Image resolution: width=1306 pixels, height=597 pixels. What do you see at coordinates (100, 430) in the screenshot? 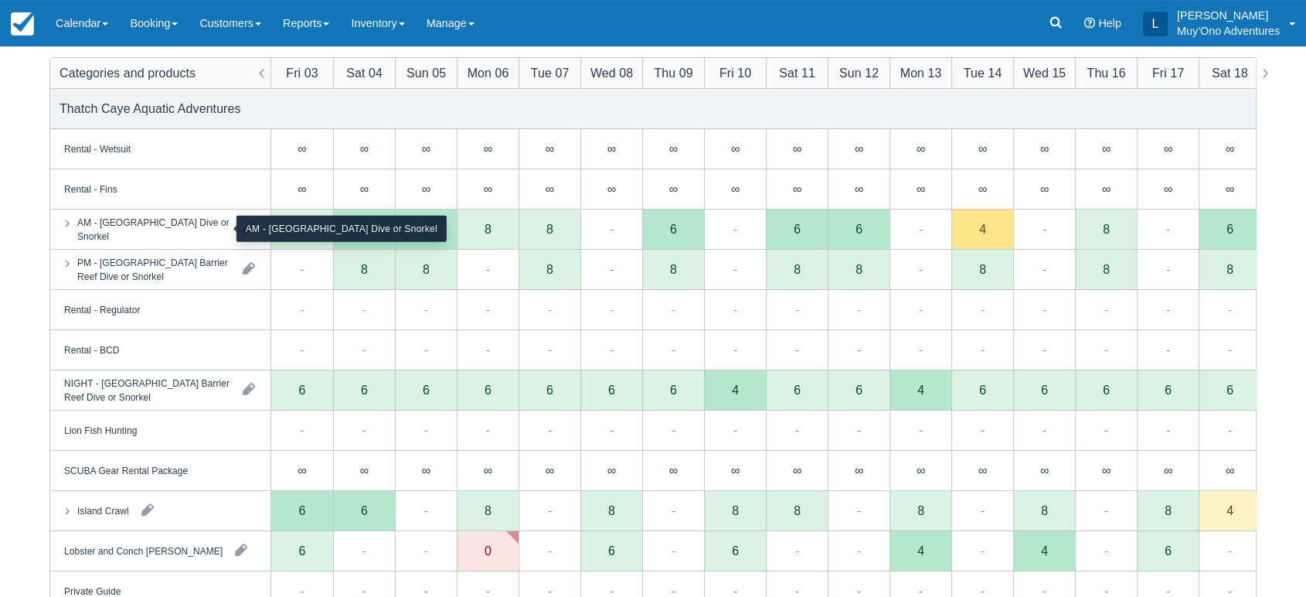
I see `div: Lion Fish Hunting` at bounding box center [100, 430].